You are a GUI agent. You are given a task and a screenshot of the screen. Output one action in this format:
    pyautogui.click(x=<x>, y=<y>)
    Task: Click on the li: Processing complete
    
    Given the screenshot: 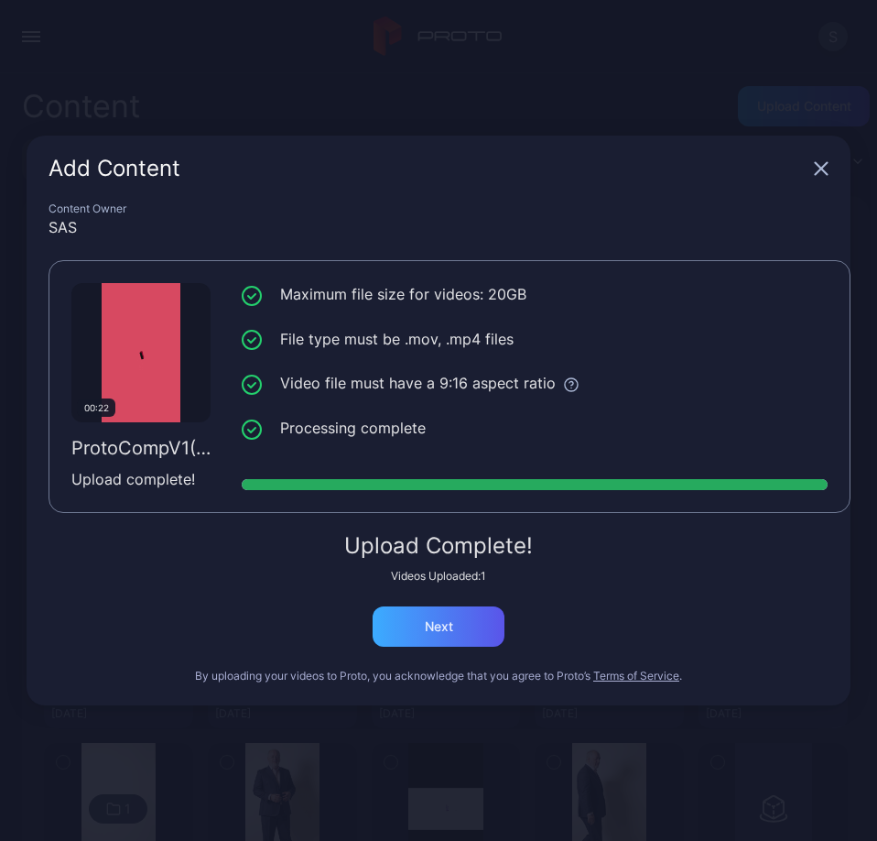 What is the action you would take?
    pyautogui.click(x=535, y=428)
    